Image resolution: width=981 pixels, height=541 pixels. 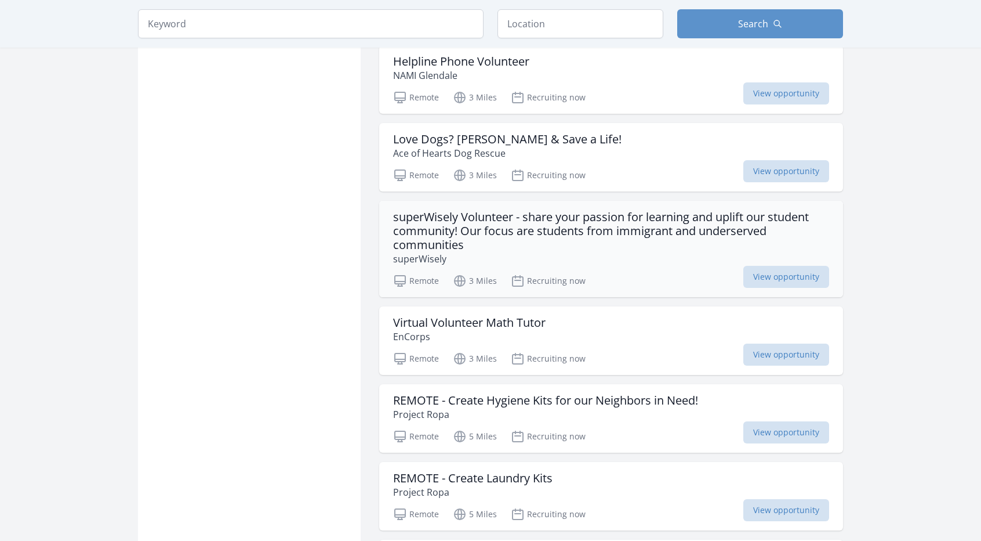 What do you see at coordinates (611, 496) in the screenshot?
I see `a: REMOTE - Create Laundry Kits Project Ropa Remote 5 Miles Recruiting now View opportunity` at bounding box center [611, 496].